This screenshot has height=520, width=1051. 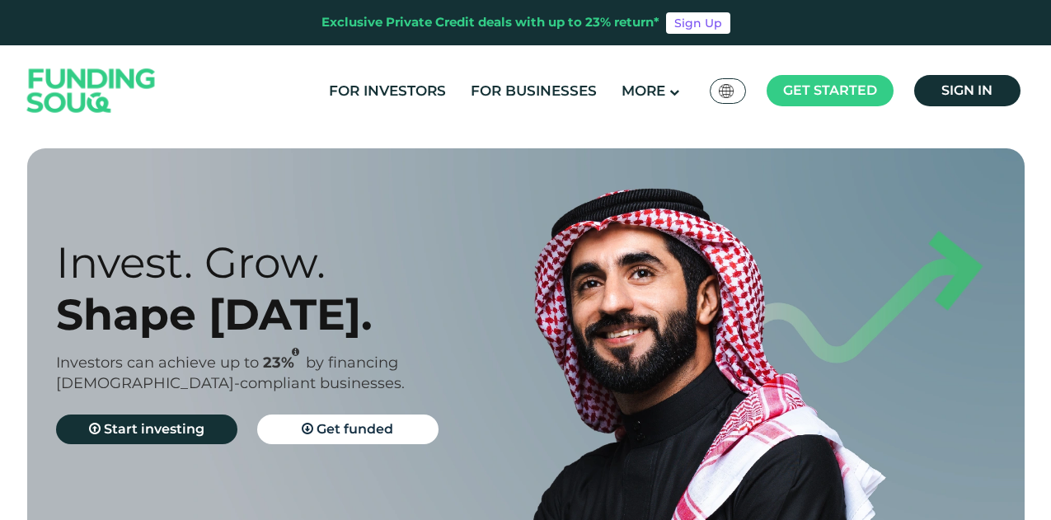 What do you see at coordinates (284, 363) in the screenshot?
I see `span: 23%` at bounding box center [284, 363].